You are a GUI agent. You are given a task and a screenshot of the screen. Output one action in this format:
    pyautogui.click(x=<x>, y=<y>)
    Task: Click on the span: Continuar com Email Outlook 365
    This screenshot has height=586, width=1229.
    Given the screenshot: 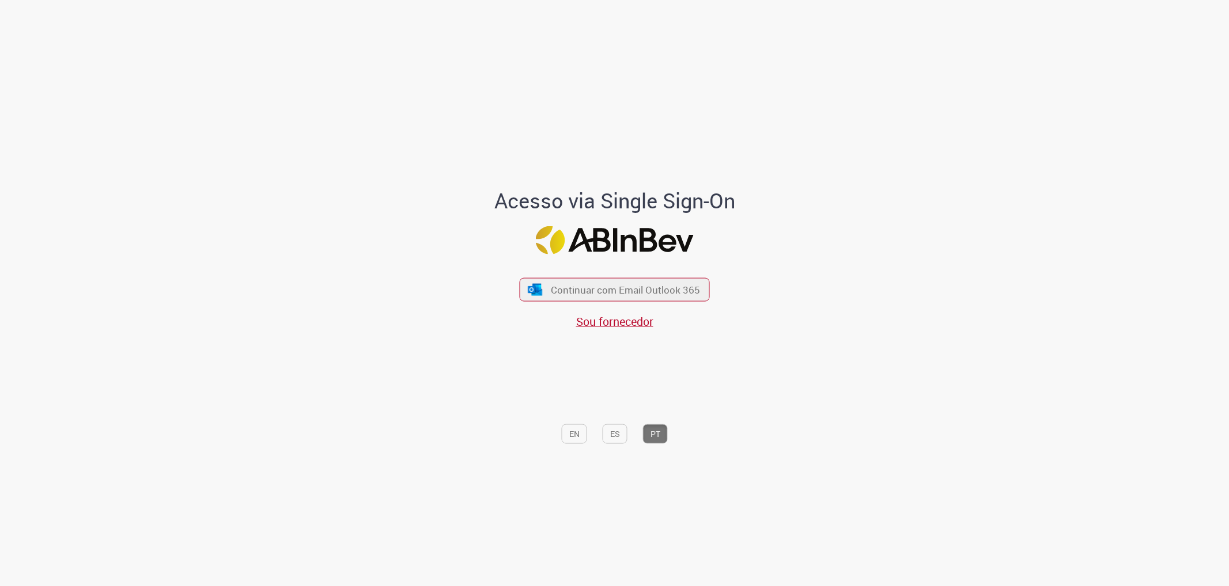 What is the action you would take?
    pyautogui.click(x=625, y=290)
    